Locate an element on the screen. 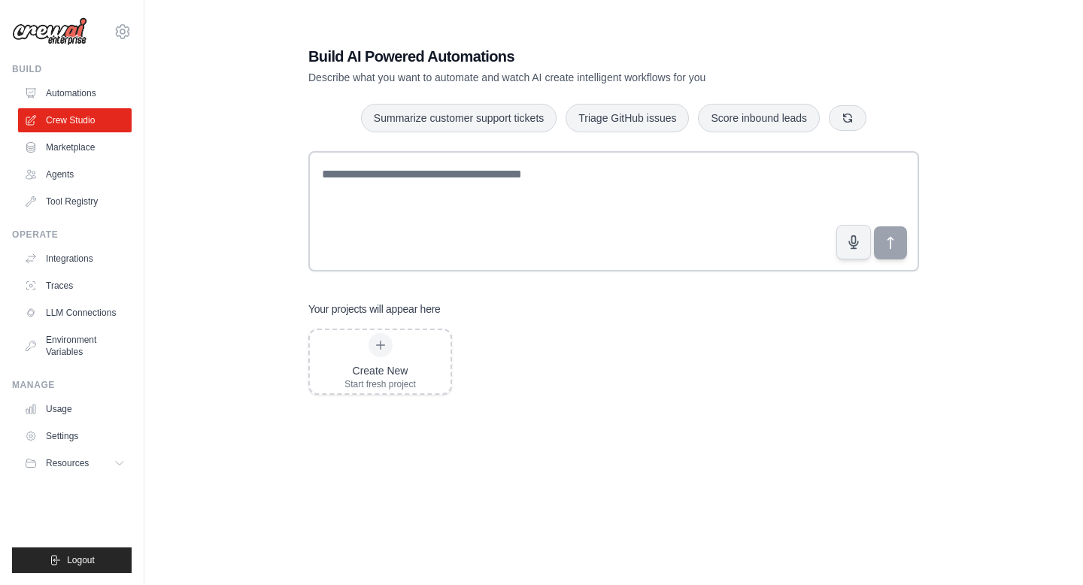 This screenshot has height=585, width=1083. h1: Build AI Powered Automations is located at coordinates (561, 56).